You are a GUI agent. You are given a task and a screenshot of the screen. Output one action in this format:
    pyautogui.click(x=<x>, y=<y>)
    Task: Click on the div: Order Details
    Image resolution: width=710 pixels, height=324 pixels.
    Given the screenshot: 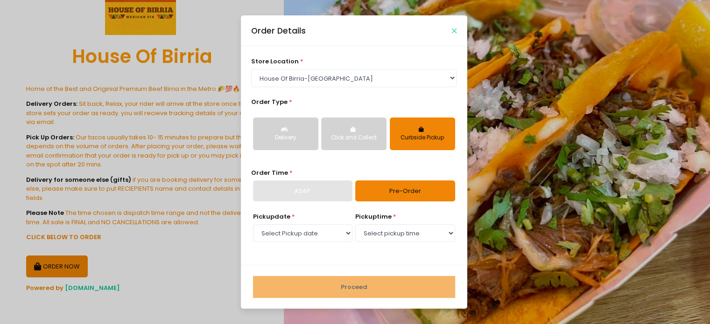 What is the action you would take?
    pyautogui.click(x=278, y=31)
    